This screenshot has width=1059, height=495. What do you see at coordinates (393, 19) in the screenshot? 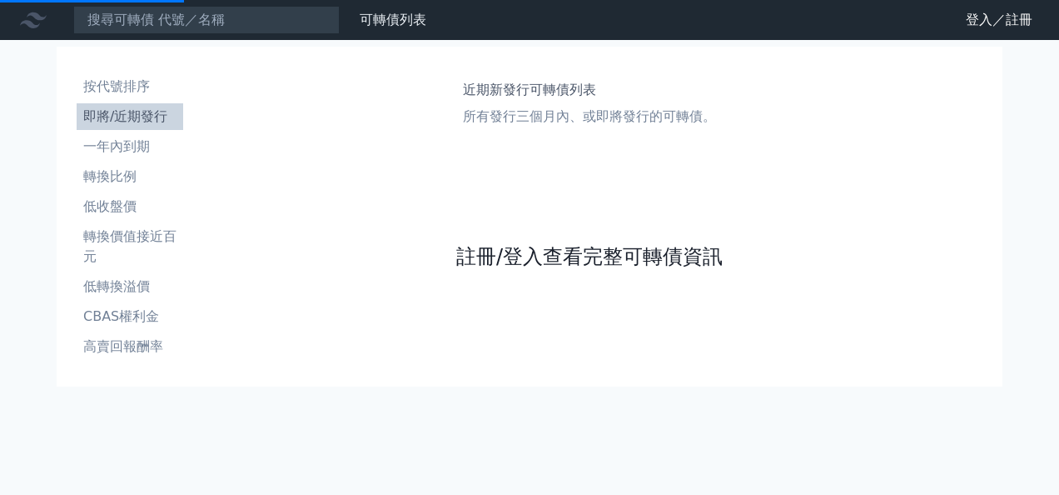
I see `a: 可轉債列表` at bounding box center [393, 19].